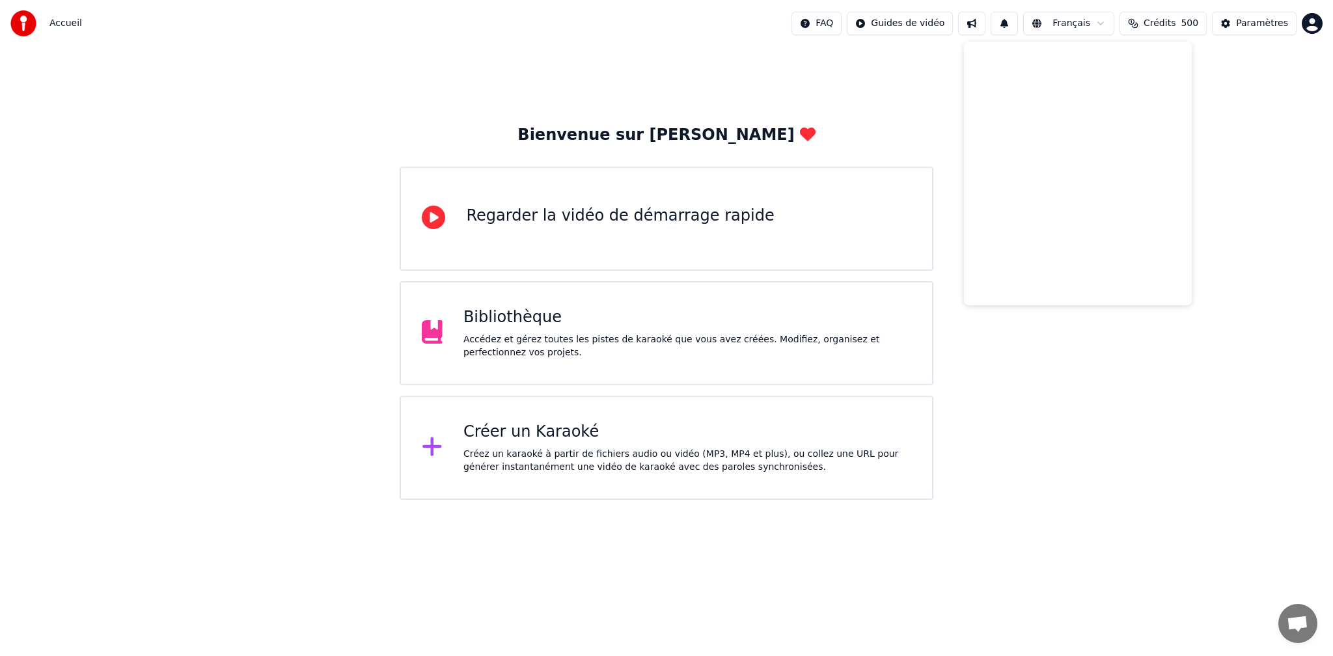 This screenshot has height=656, width=1333. Describe the element at coordinates (1163, 23) in the screenshot. I see `button: Crédits500` at that location.